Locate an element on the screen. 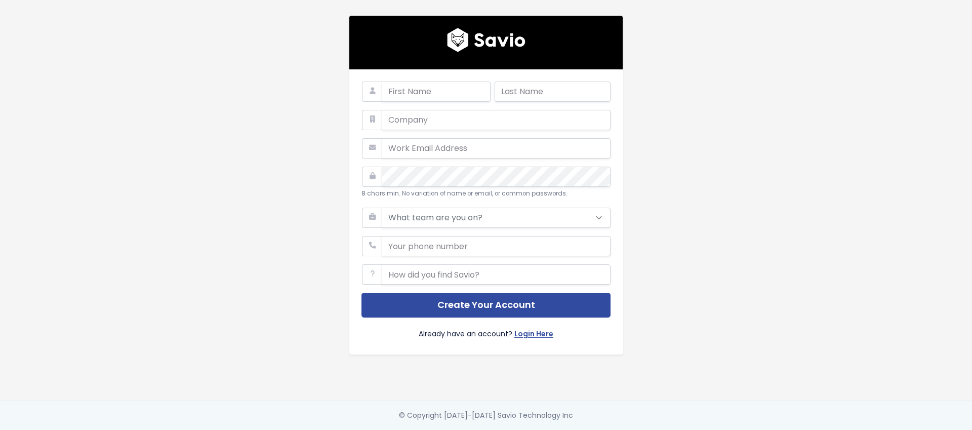 The height and width of the screenshot is (430, 972). small: 8 chars min. No variation of name or email, or common passwords. is located at coordinates (464, 193).